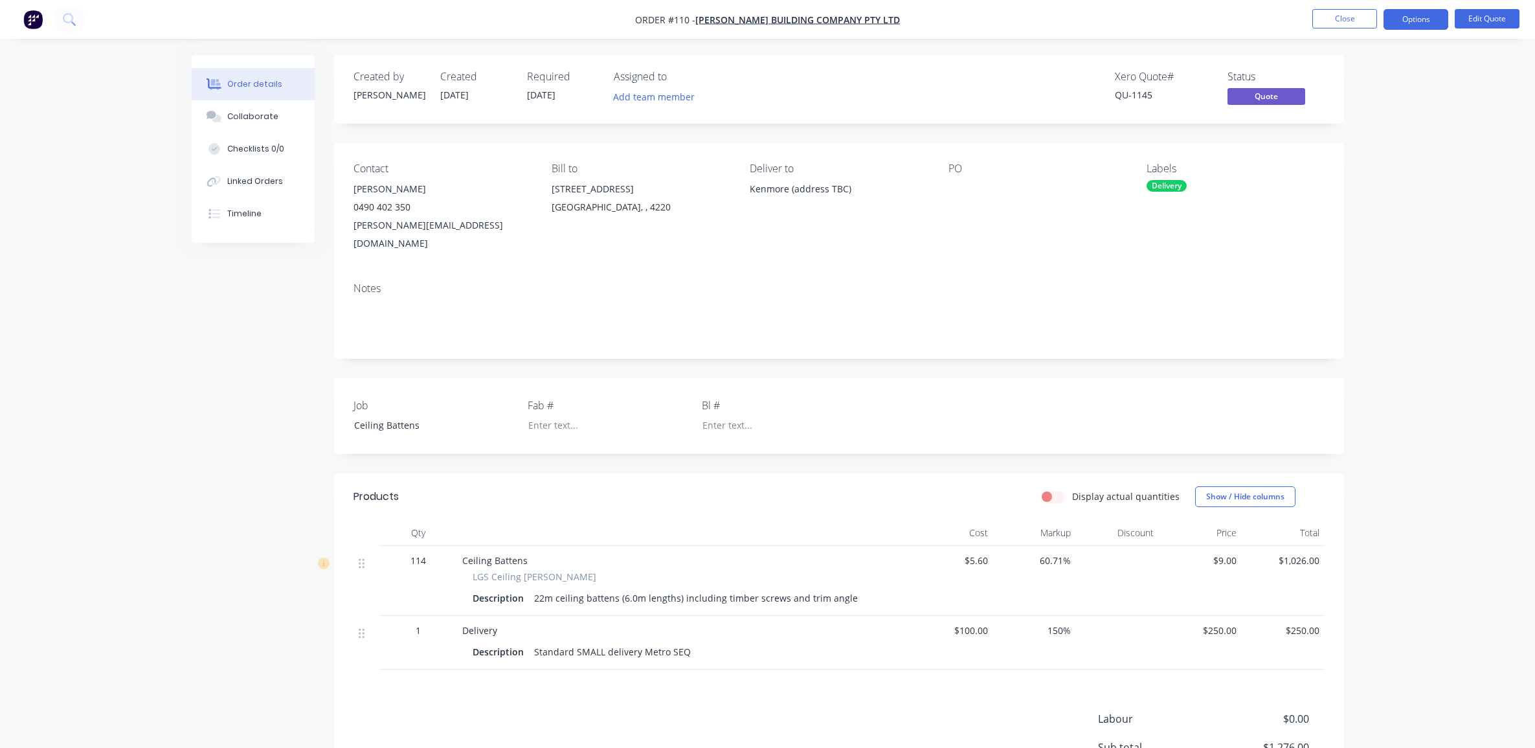  Describe the element at coordinates (609, 405) in the screenshot. I see `label: Fab #` at that location.